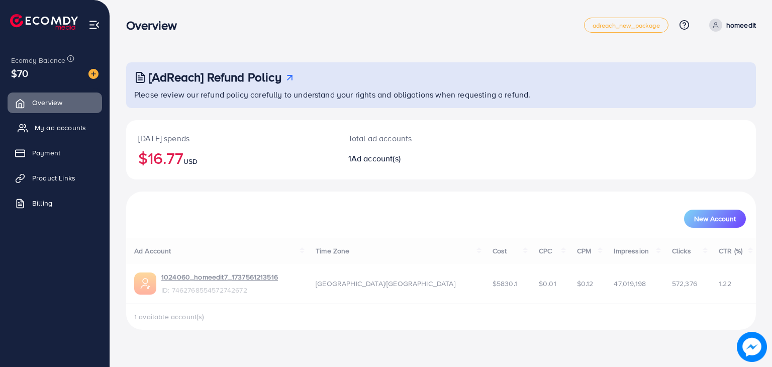  Describe the element at coordinates (55, 128) in the screenshot. I see `a: My ad accounts` at that location.